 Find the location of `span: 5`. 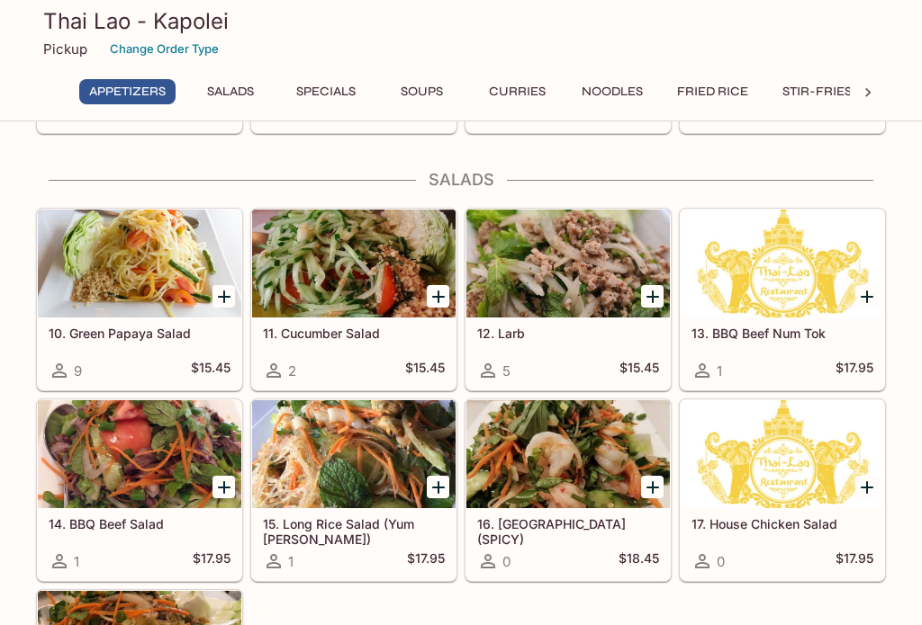

span: 5 is located at coordinates (506, 371).